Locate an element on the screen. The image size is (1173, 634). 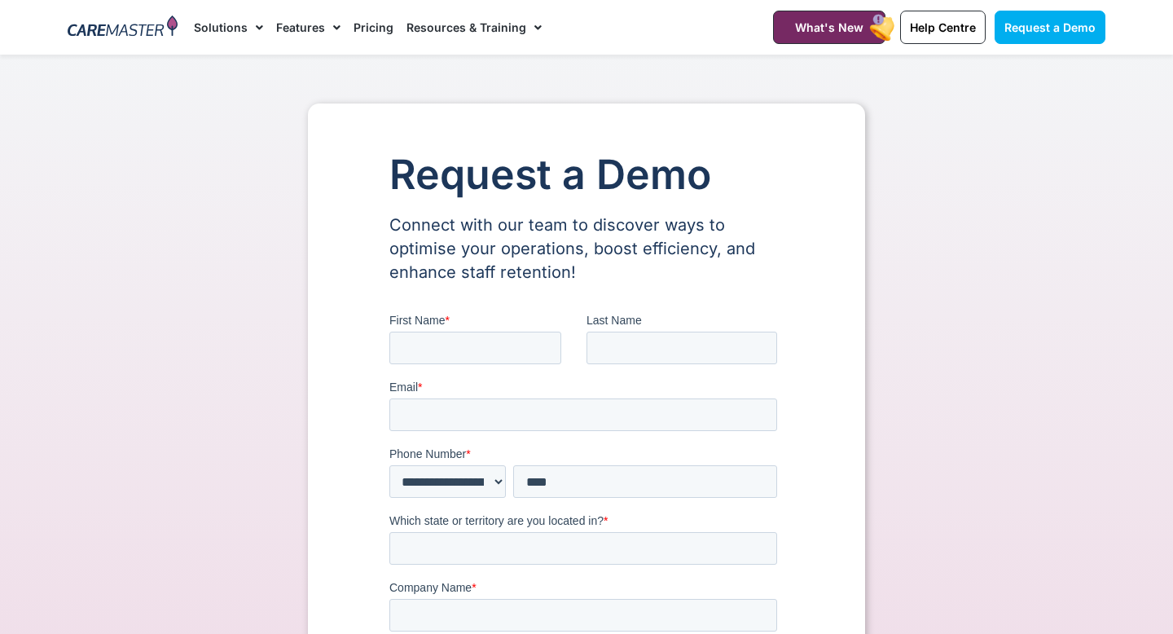
a: Help Centre is located at coordinates (943, 27).